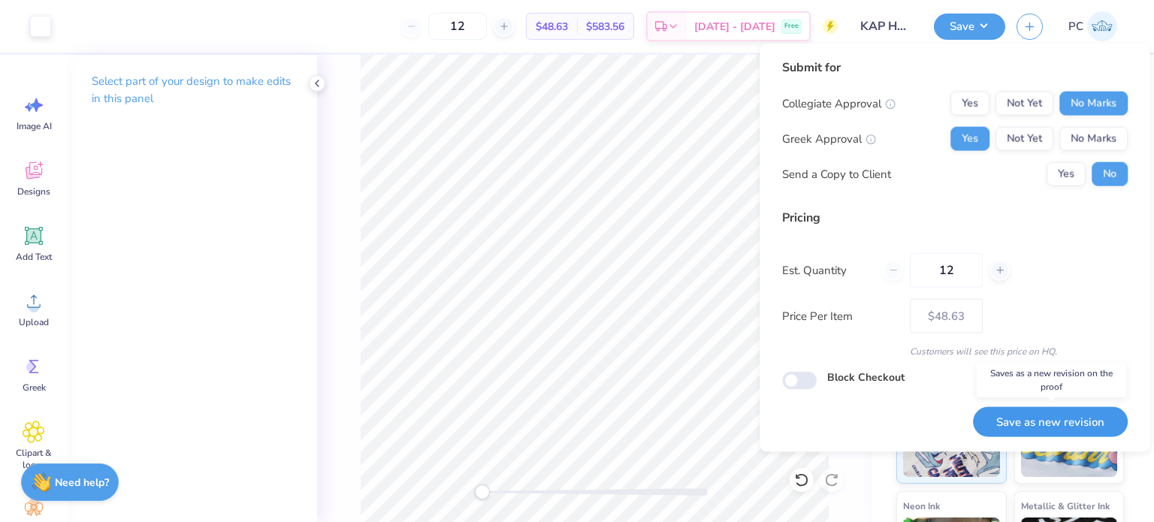 The height and width of the screenshot is (522, 1154). What do you see at coordinates (1065, 506) in the screenshot?
I see `span: Metallic & Glitter Ink` at bounding box center [1065, 506].